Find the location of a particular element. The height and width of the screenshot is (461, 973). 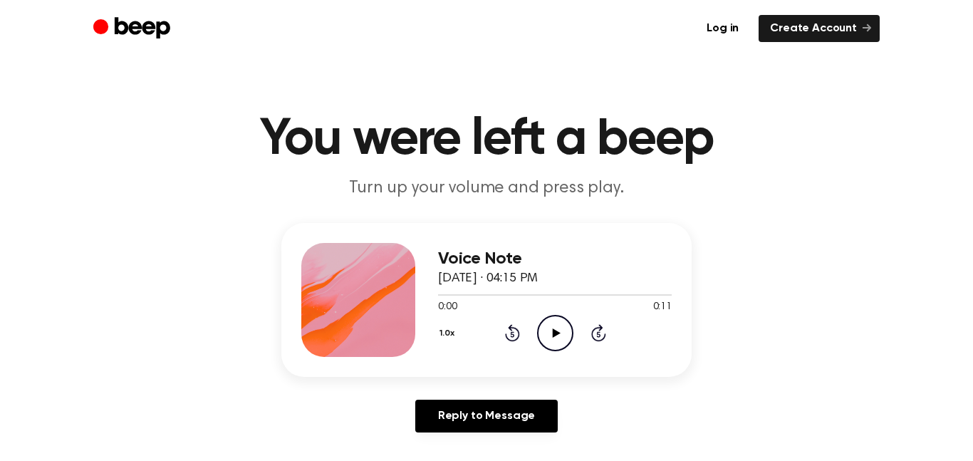

button: 1.0x is located at coordinates (449, 333).